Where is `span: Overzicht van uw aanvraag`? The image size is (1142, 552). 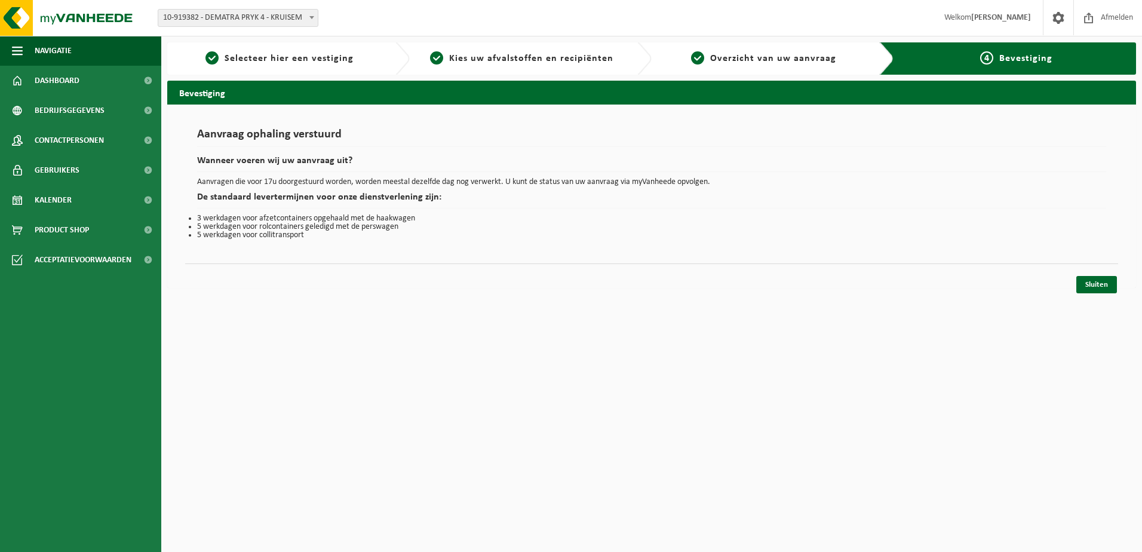
span: Overzicht van uw aanvraag is located at coordinates (773, 59).